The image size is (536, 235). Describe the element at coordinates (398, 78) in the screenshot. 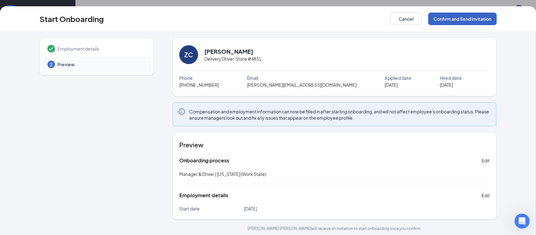

I see `span: Applied date` at that location.